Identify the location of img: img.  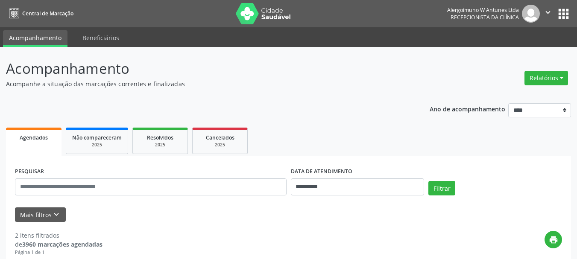
(531, 14).